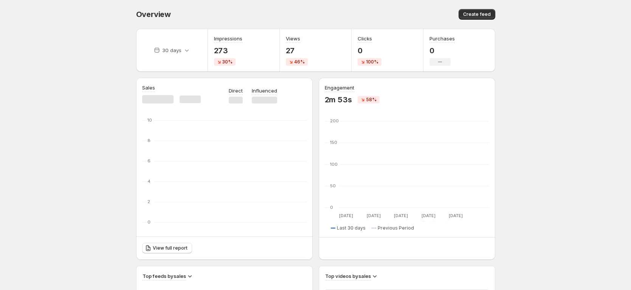  Describe the element at coordinates (339, 88) in the screenshot. I see `h3: Engagement` at that location.